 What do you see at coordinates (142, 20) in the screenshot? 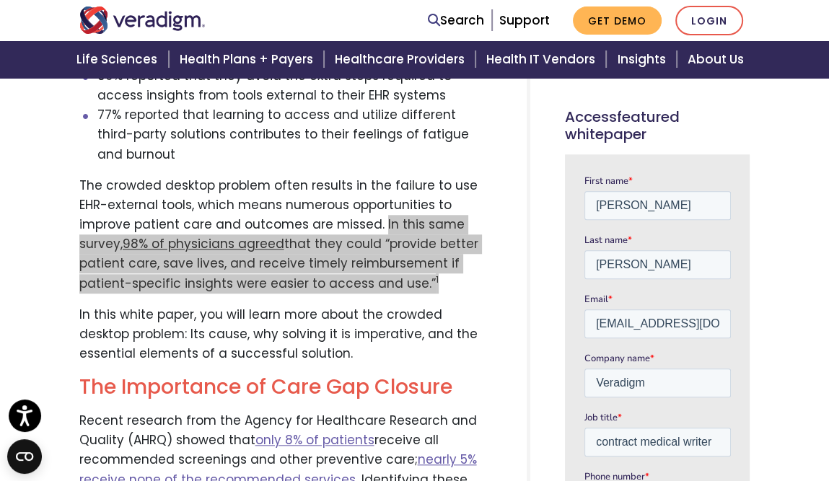
I see `img: Veradigm logo` at bounding box center [142, 20].